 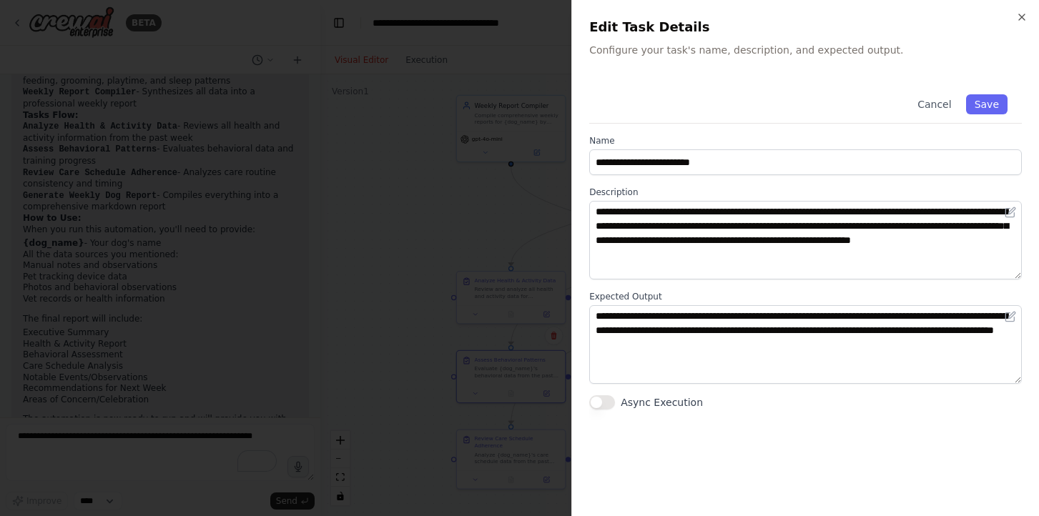 What do you see at coordinates (661, 403) in the screenshot?
I see `label: Async Execution` at bounding box center [661, 403].